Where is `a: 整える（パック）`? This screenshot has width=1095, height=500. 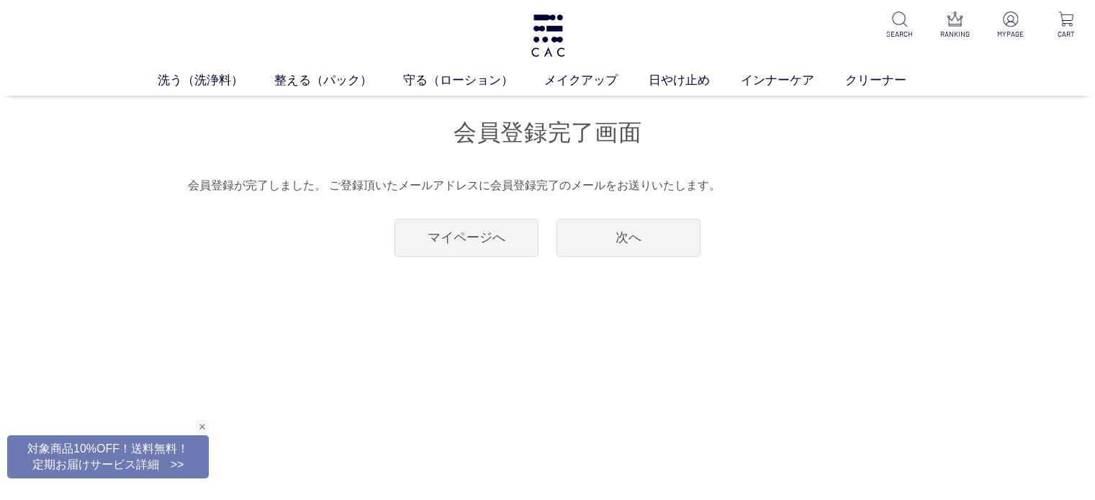
a: 整える（パック） is located at coordinates (338, 81).